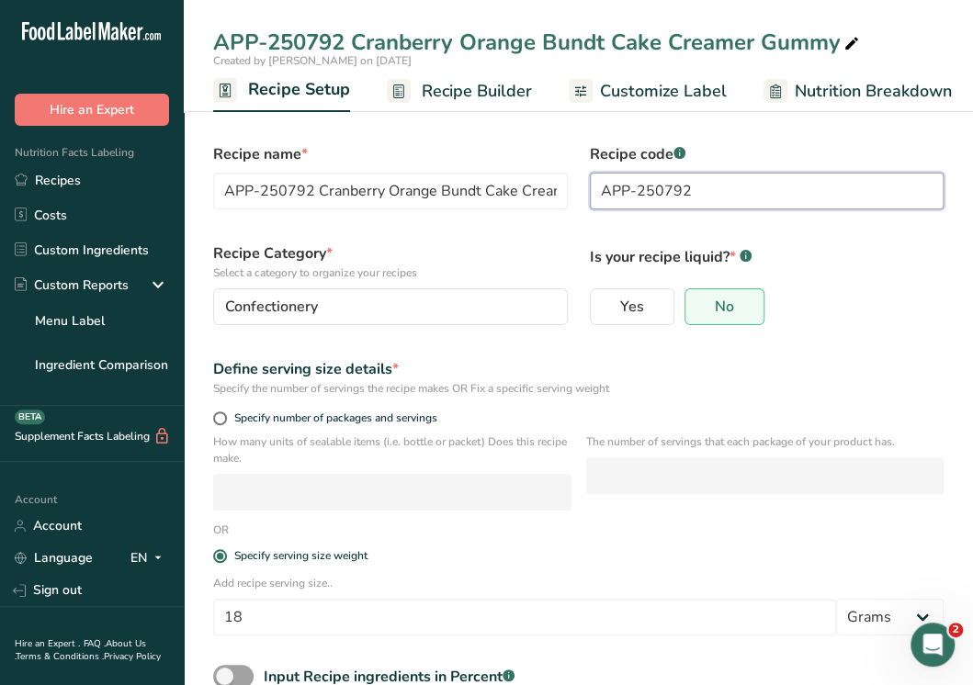 The image size is (973, 685). I want to click on a: Language, so click(53, 557).